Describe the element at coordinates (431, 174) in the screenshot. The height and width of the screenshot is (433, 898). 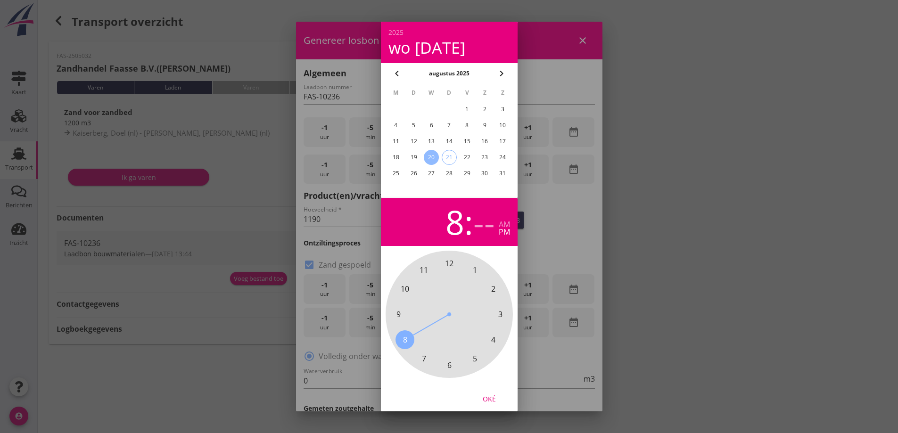
I see `div: 27` at that location.